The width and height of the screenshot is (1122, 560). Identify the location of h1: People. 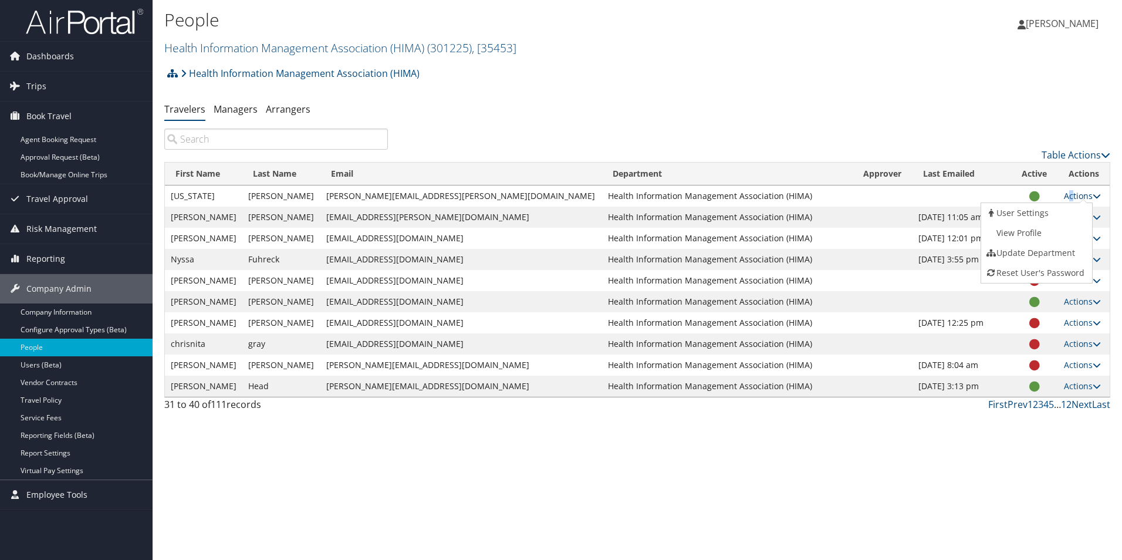
(479, 20).